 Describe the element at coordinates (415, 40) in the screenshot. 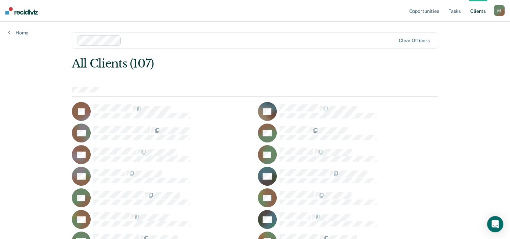

I see `div: Clear officers` at that location.